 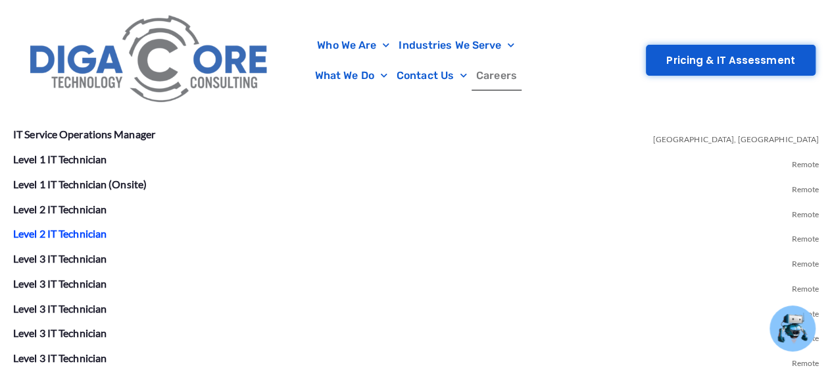 What do you see at coordinates (80, 183) in the screenshot?
I see `a: Level 1 IT Technician (Onsite)` at bounding box center [80, 183].